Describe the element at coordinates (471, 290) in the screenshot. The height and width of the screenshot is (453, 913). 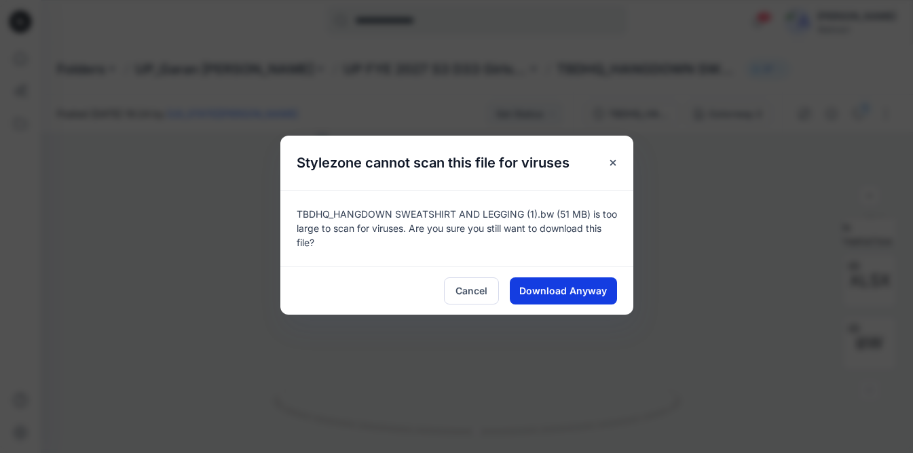
I see `span: Cancel` at that location.